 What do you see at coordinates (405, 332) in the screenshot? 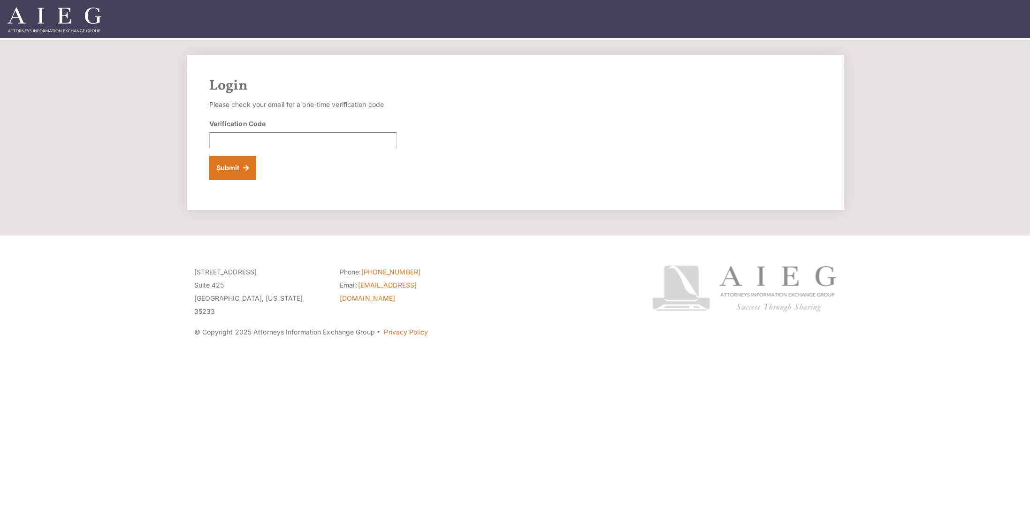
I see `a: Privacy Policy` at bounding box center [405, 332].